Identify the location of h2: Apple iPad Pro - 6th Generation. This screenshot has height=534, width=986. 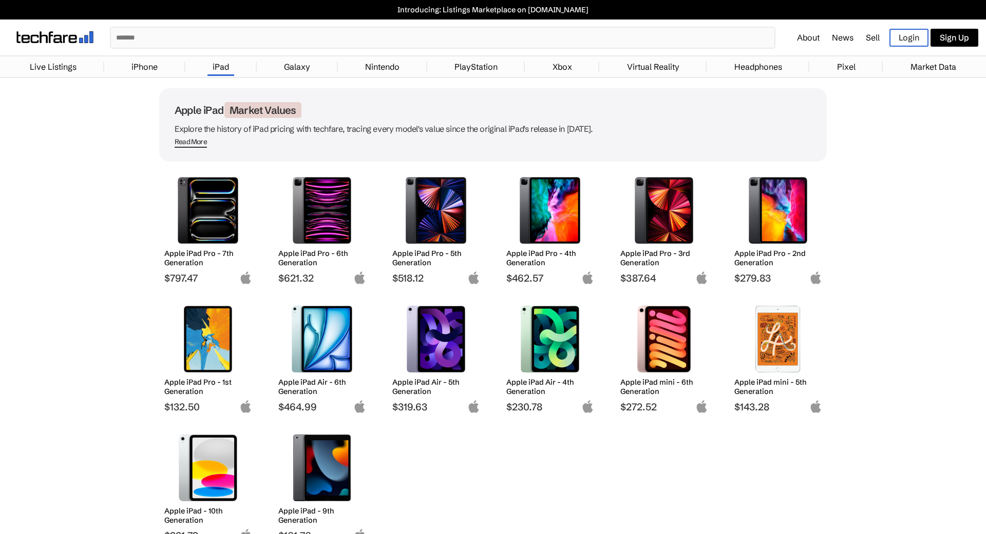
(322, 258).